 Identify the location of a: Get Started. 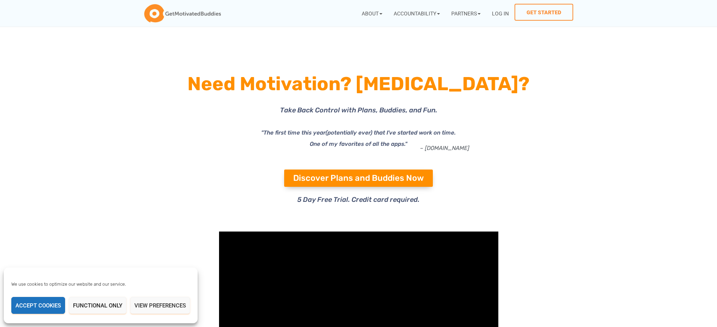
(544, 12).